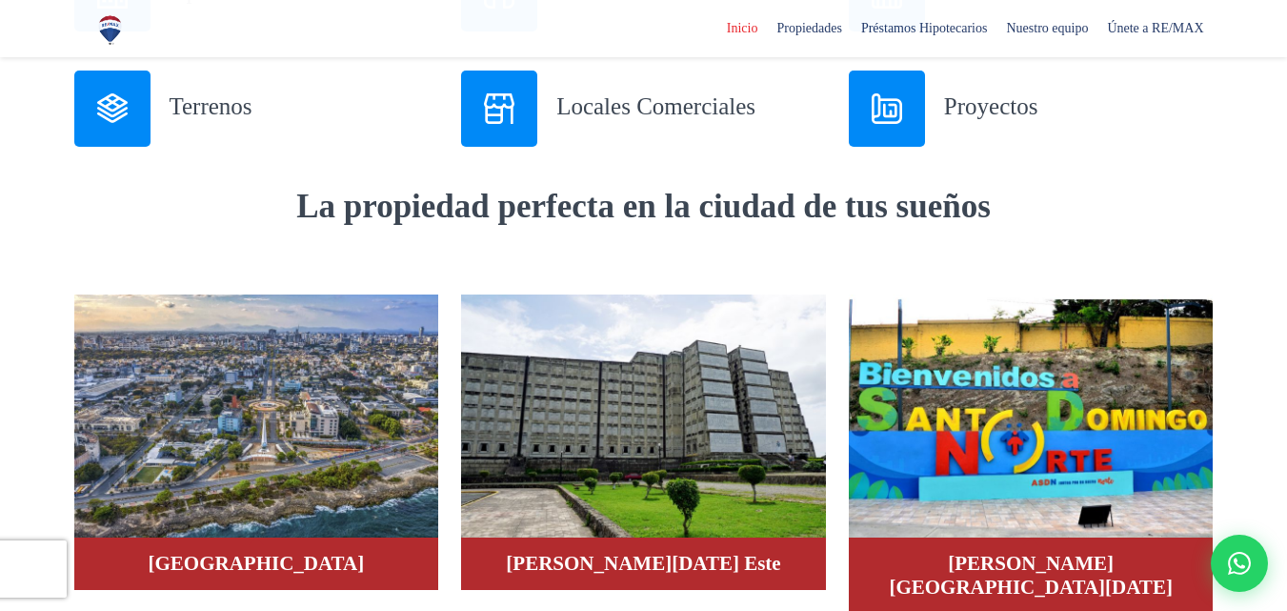 The height and width of the screenshot is (611, 1287). Describe the element at coordinates (691, 106) in the screenshot. I see `h3: Locales Comerciales` at that location.